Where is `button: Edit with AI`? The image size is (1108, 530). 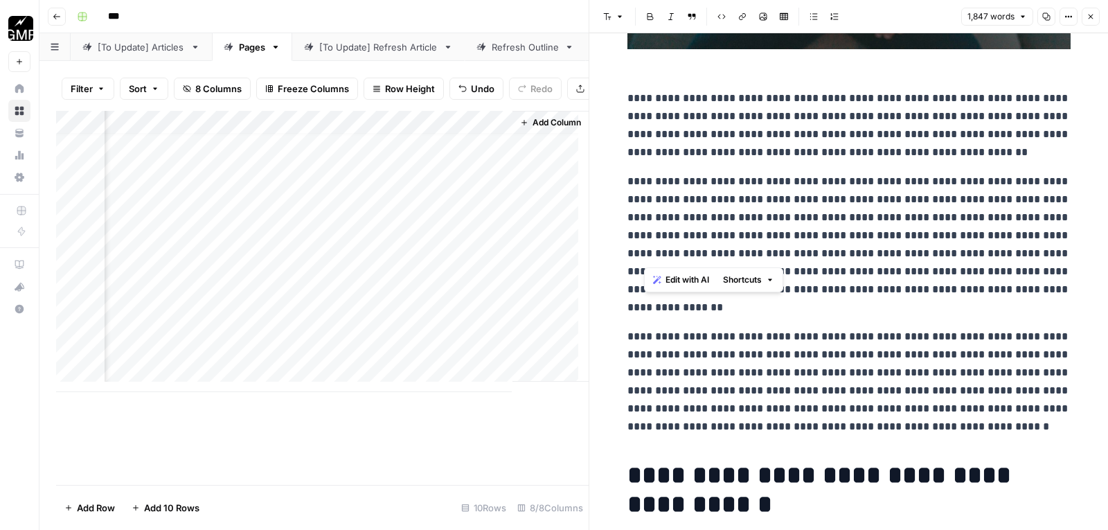 button: Edit with AI is located at coordinates (681, 280).